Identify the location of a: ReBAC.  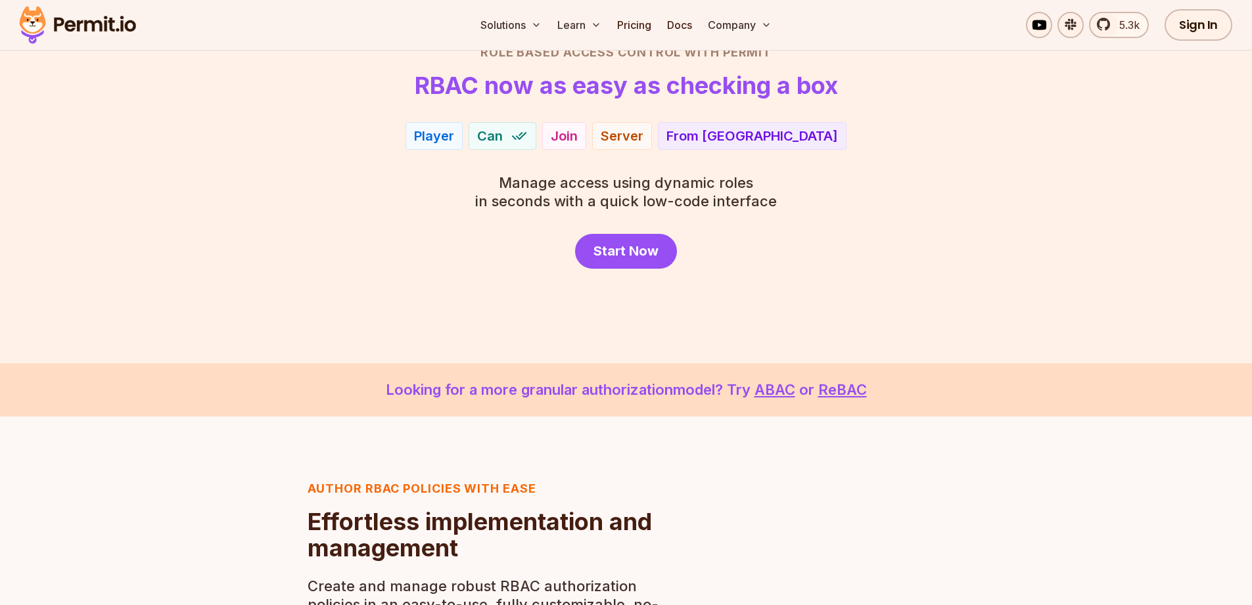
(843, 390).